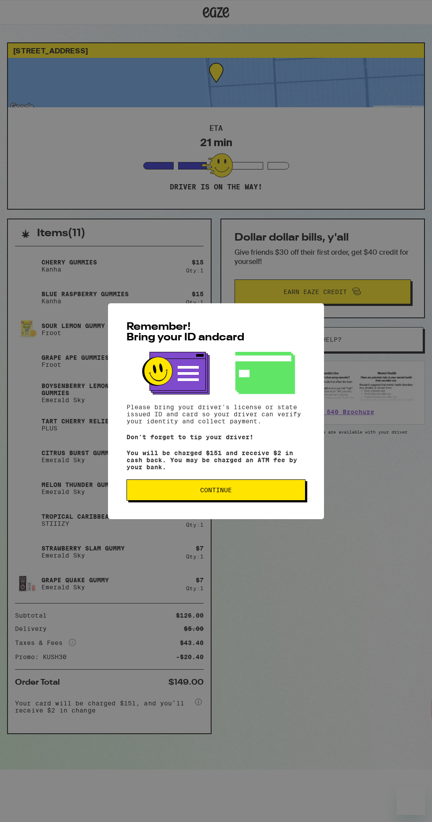 The image size is (432, 822). Describe the element at coordinates (216, 490) in the screenshot. I see `button: Continue` at that location.